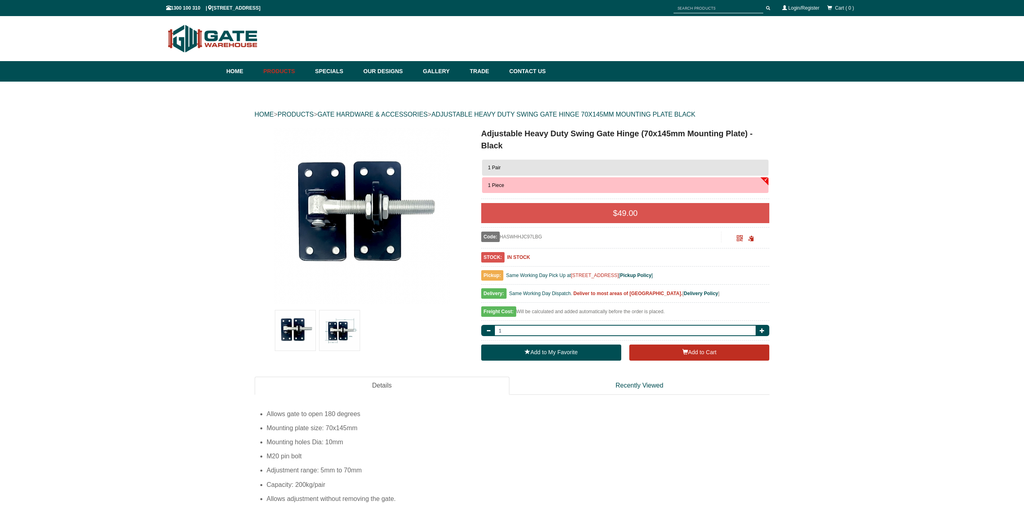  Describe the element at coordinates (243, 71) in the screenshot. I see `a: Home` at that location.